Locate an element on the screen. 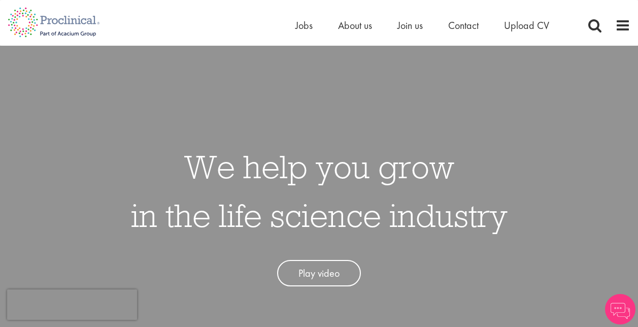  a: Contact is located at coordinates (463, 25).